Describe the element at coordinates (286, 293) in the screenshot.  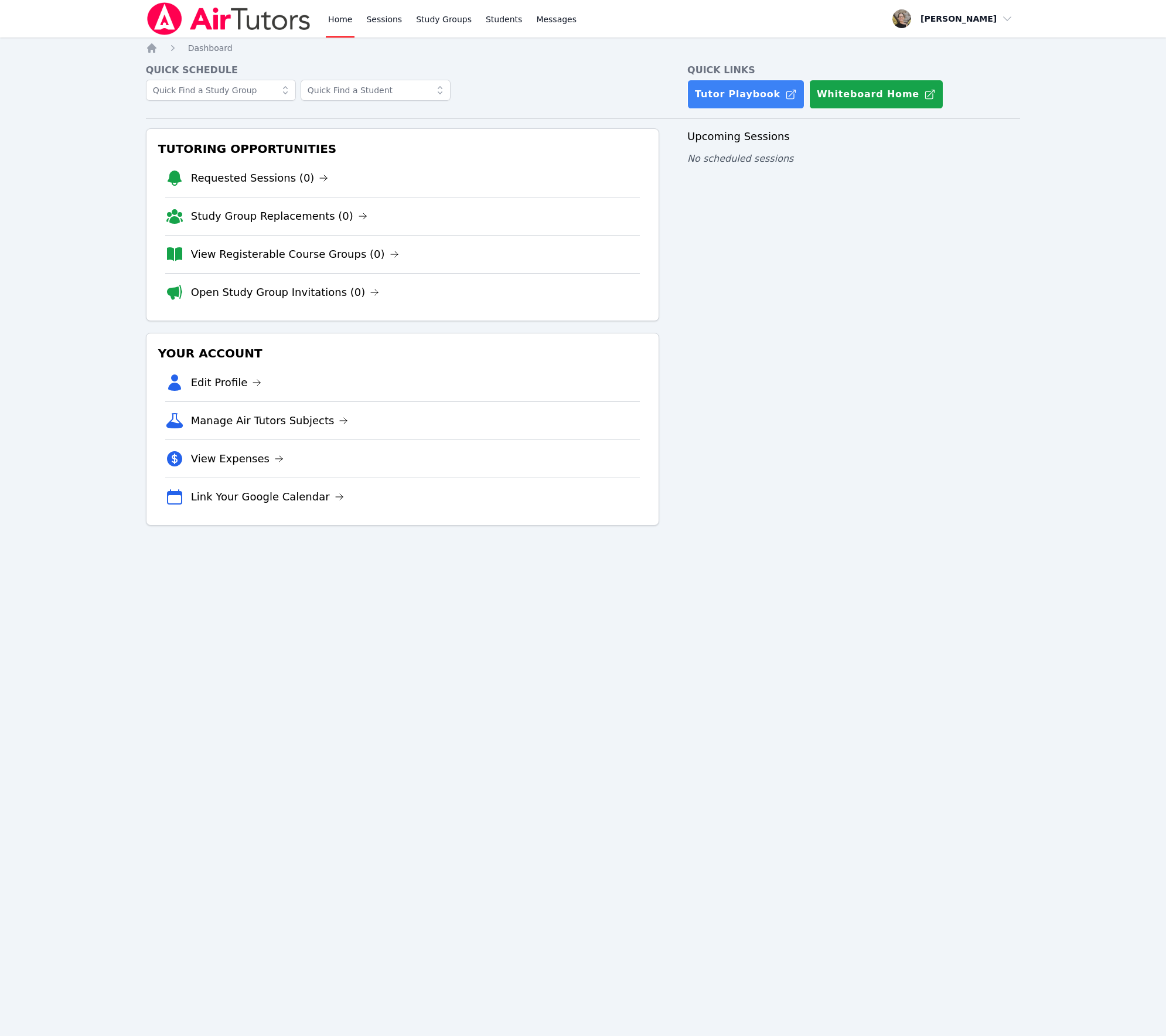
I see `a: Open Study Group Invitations (0)` at that location.